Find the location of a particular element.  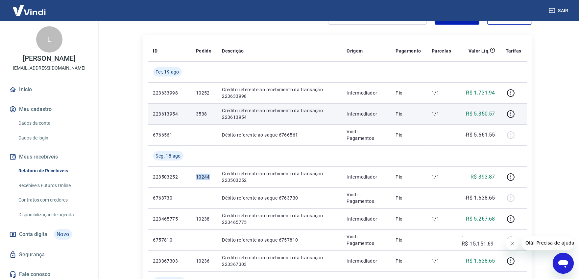

p: Origem is located at coordinates (354, 51).